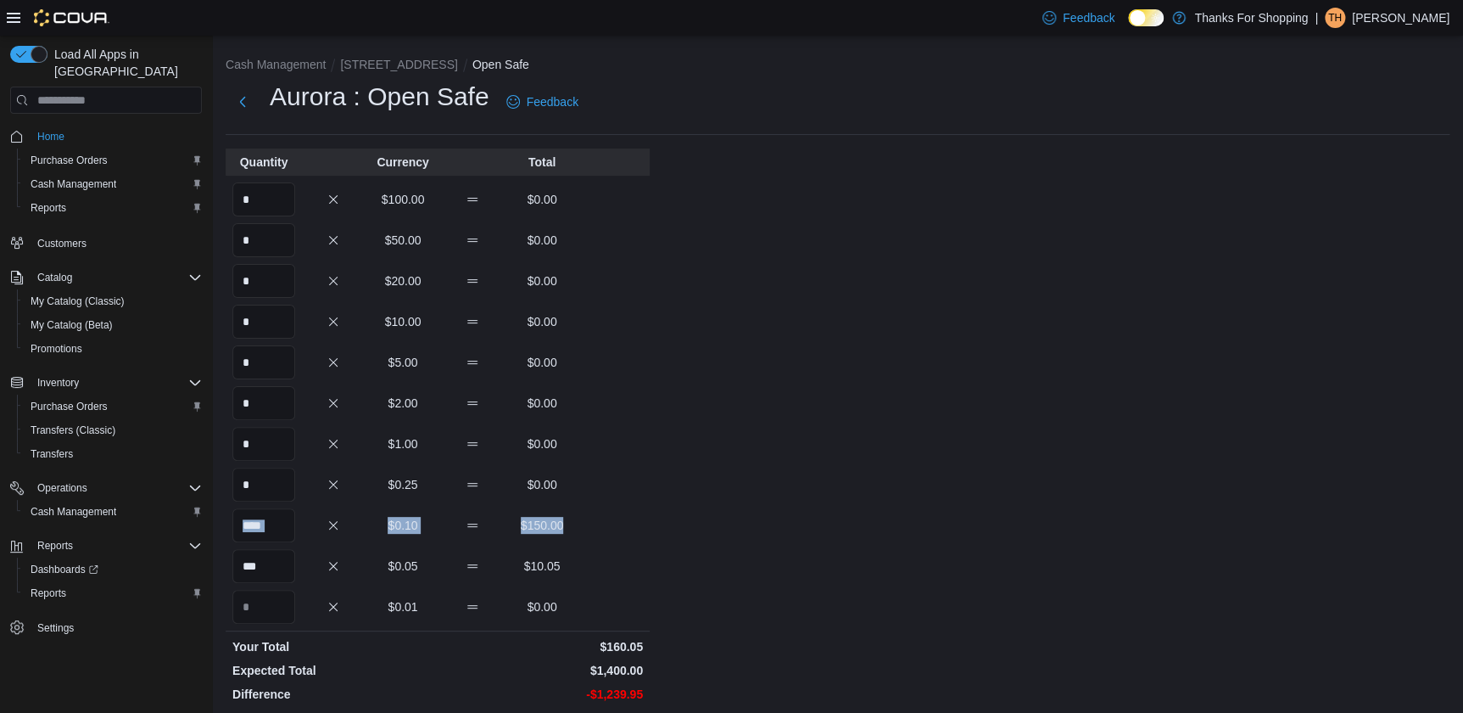  What do you see at coordinates (403, 240) in the screenshot?
I see `p: $50.00` at bounding box center [403, 240].